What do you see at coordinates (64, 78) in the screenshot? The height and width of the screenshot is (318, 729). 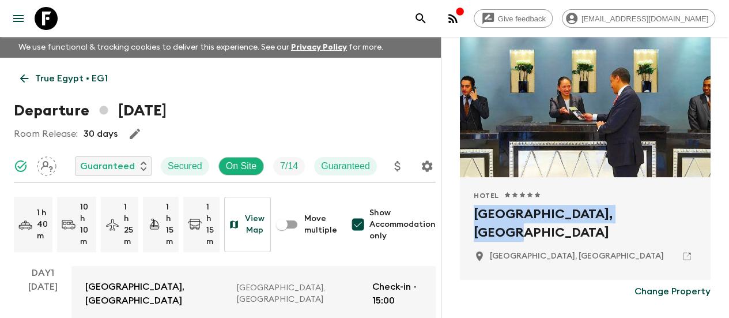 I see `a: True Egypt • EG1` at bounding box center [64, 78].